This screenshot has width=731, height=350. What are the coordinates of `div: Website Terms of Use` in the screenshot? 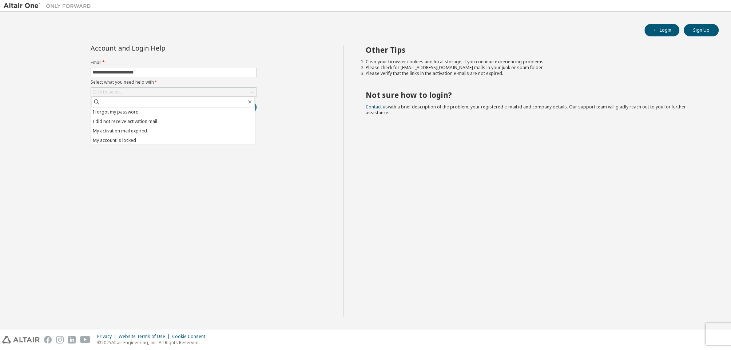 It's located at (145, 337).